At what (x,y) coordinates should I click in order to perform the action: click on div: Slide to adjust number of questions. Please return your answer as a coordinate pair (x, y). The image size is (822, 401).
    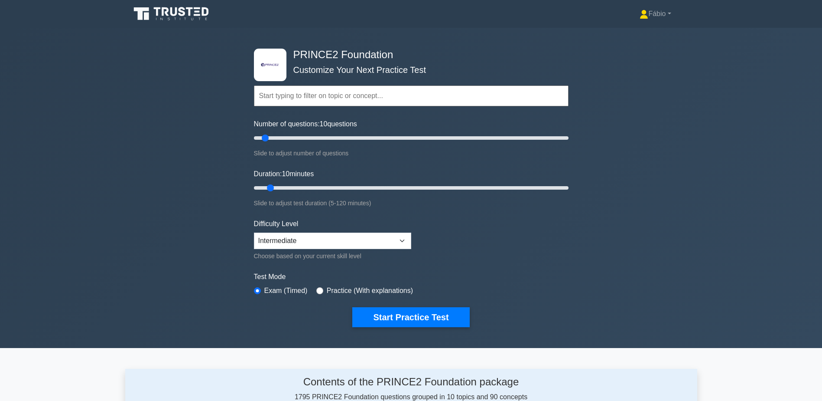
    Looking at the image, I should click on (411, 153).